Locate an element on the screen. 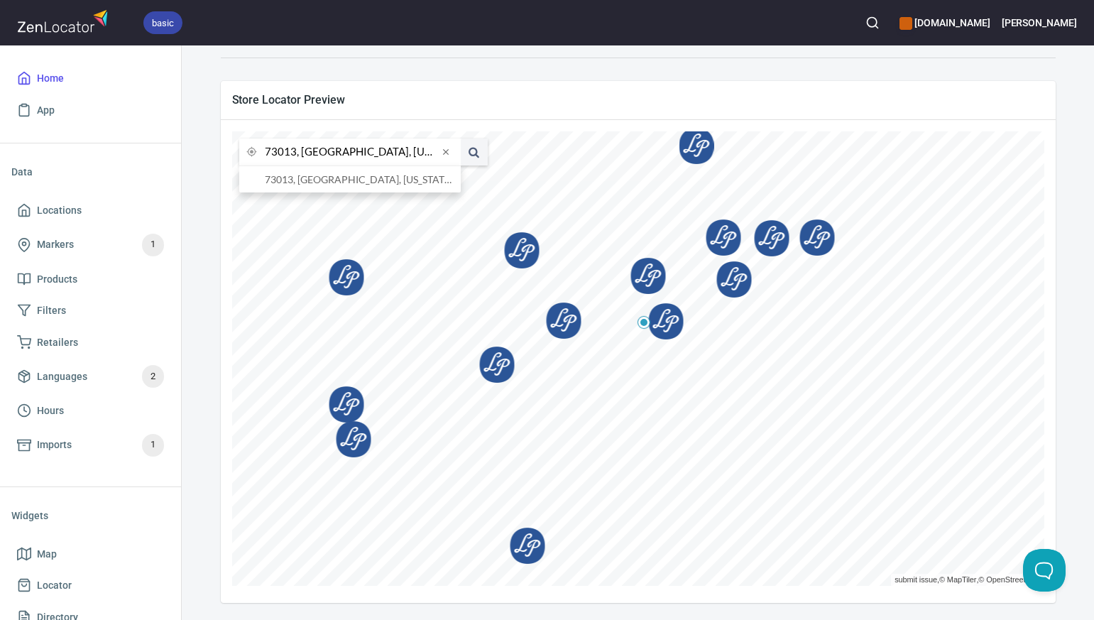 Image resolution: width=1094 pixels, height=620 pixels. li: Data is located at coordinates (90, 172).